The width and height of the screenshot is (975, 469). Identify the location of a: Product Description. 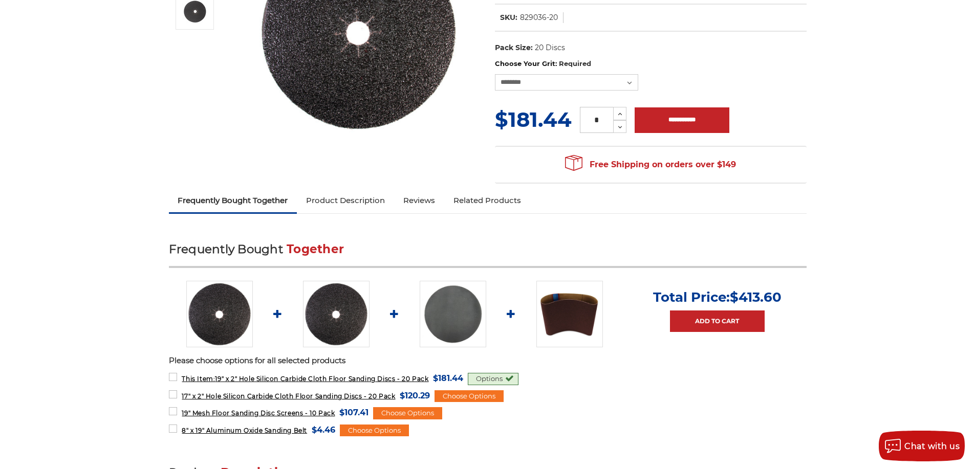
(345, 201).